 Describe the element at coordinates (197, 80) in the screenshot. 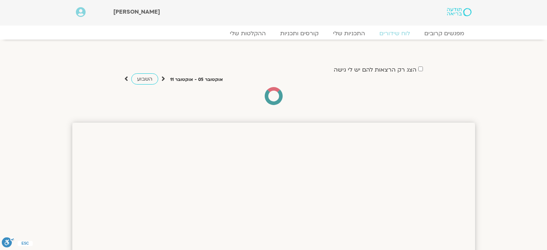

I see `p: אוקטובר 05 - אוקטובר 11` at that location.